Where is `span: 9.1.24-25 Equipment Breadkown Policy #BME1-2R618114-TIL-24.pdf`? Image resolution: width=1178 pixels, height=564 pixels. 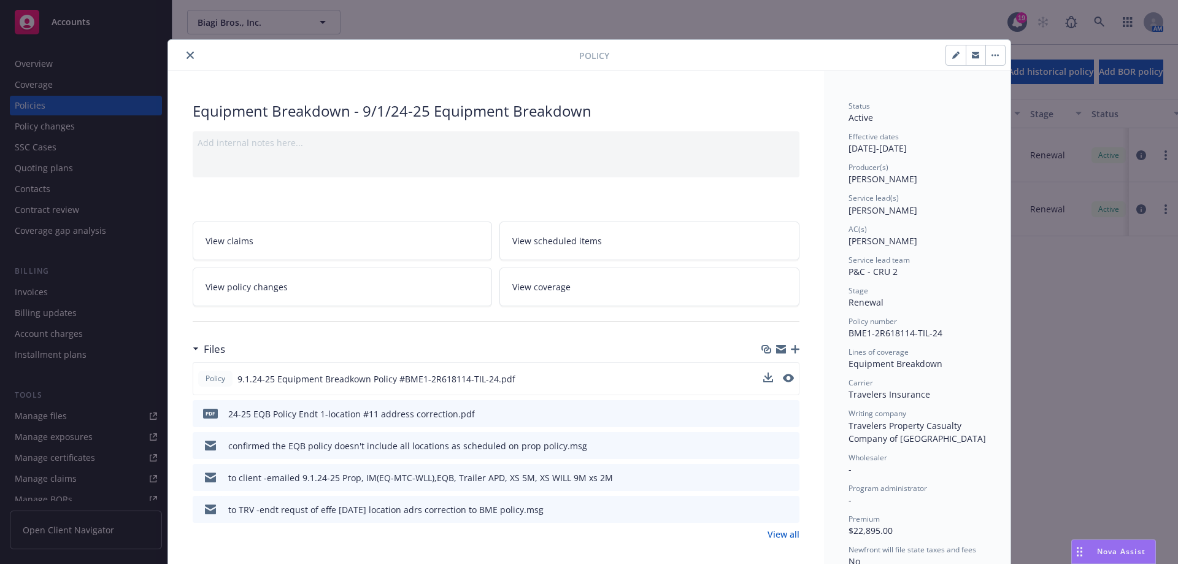
span: 9.1.24-25 Equipment Breadkown Policy #BME1-2R618114-TIL-24.pdf is located at coordinates (376, 378).